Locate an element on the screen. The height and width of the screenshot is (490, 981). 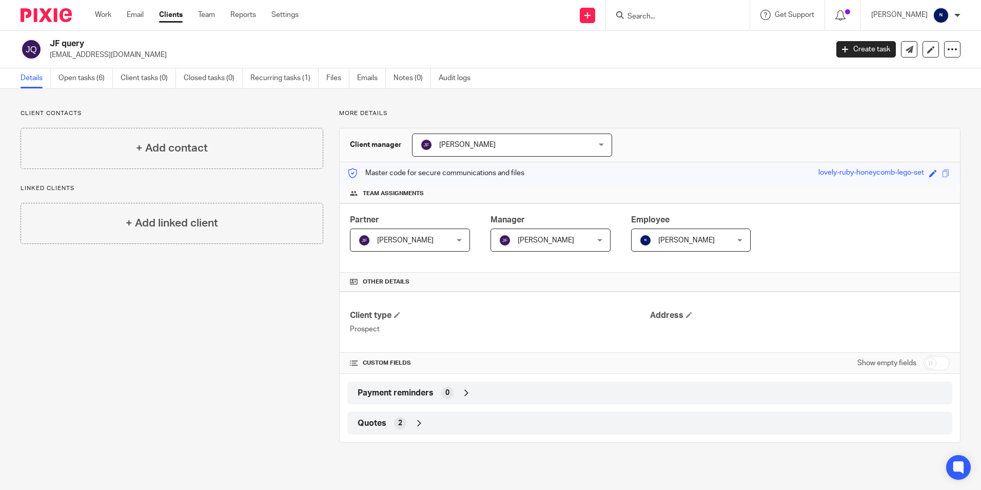
p: Prospect is located at coordinates (500, 329).